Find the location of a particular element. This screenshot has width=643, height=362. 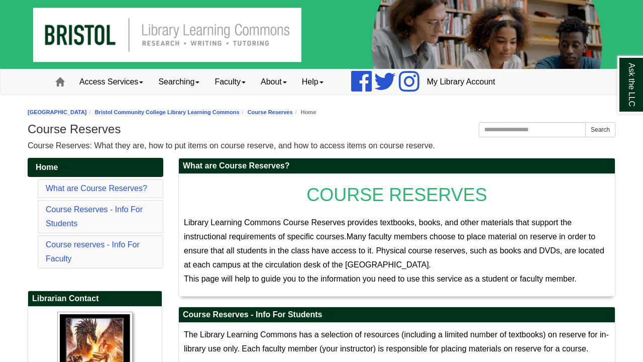

h1: Course Reserves is located at coordinates (321, 129).